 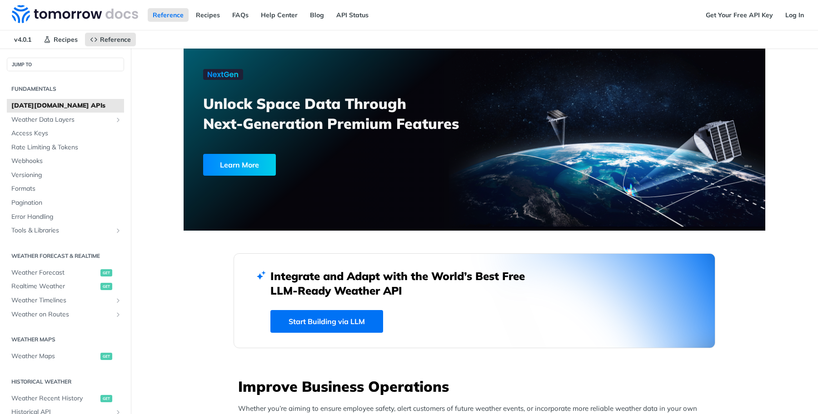 What do you see at coordinates (65, 340) in the screenshot?
I see `h2: Weather Maps` at bounding box center [65, 340].